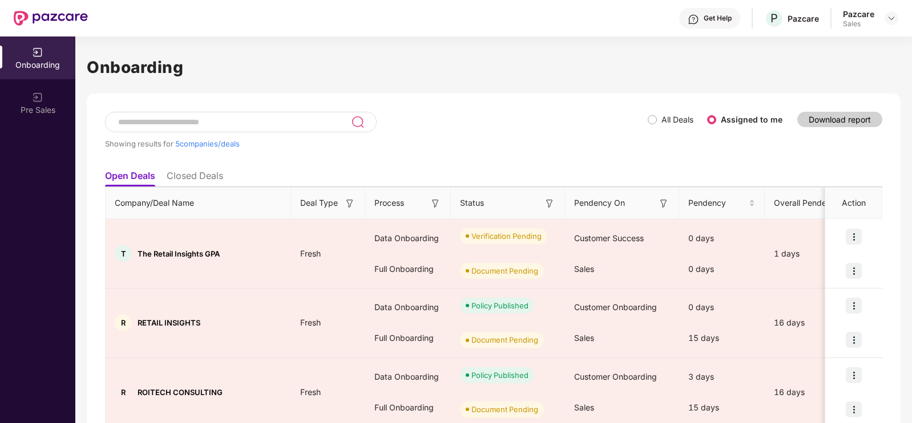  What do you see at coordinates (858, 24) in the screenshot?
I see `div: Sales` at bounding box center [858, 24].